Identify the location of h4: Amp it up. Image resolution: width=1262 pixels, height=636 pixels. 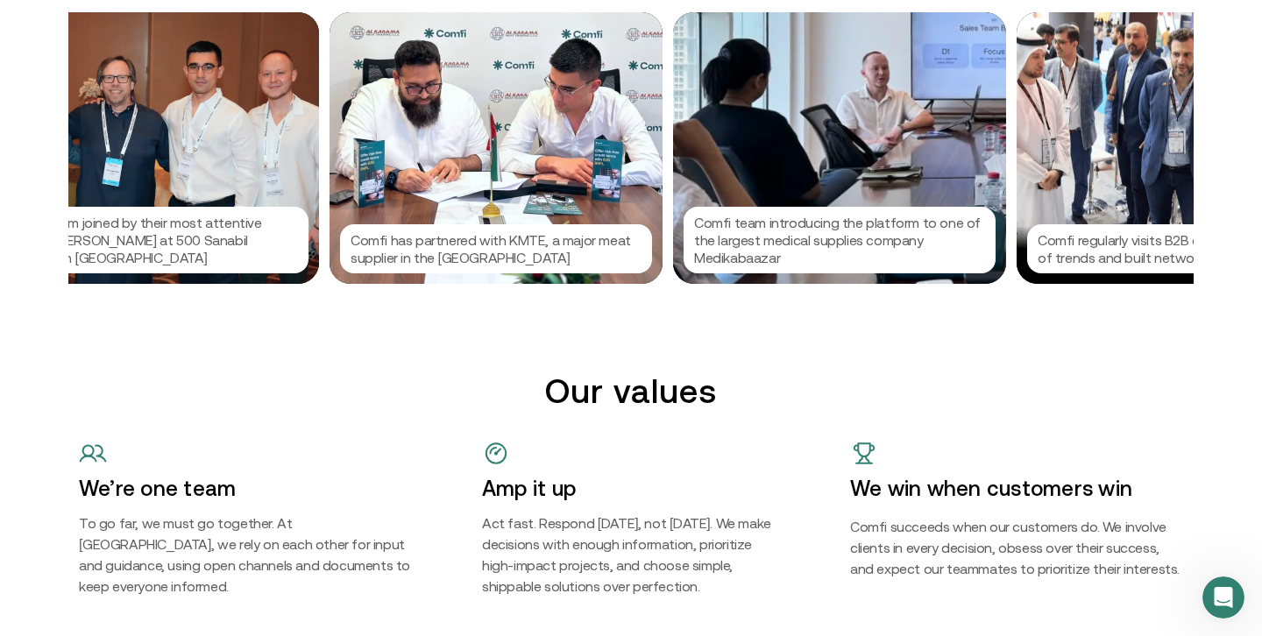
(631, 488).